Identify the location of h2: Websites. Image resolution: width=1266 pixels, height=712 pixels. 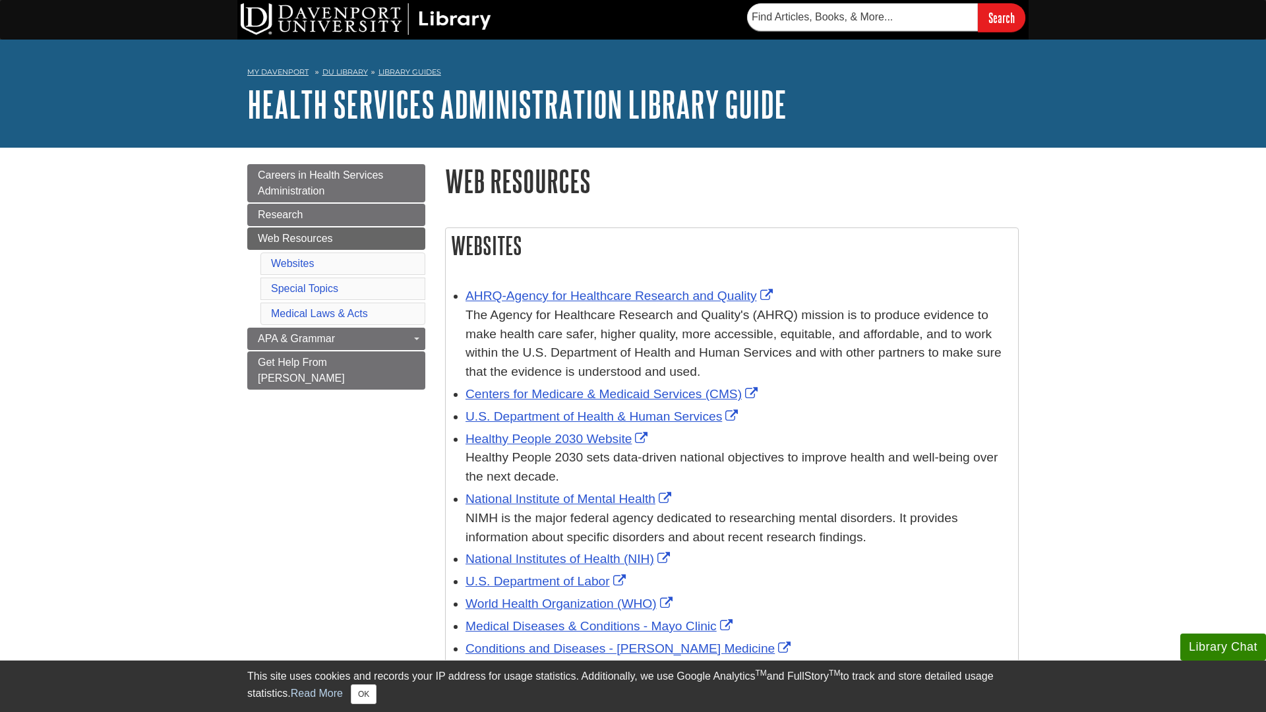
(732, 245).